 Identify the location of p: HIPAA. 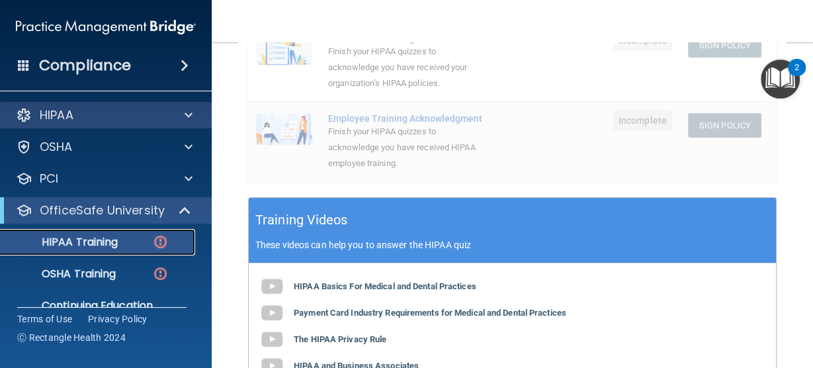
(56, 115).